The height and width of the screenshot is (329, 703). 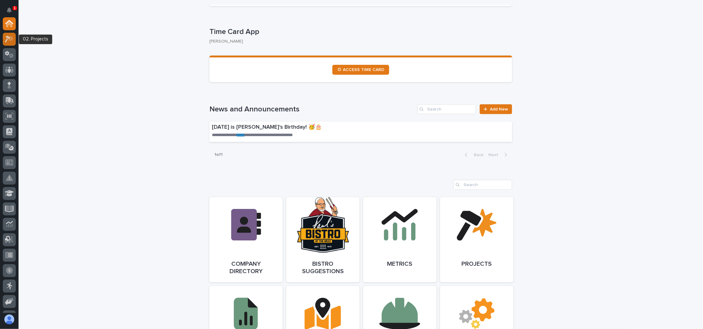 I want to click on span: ⏲ ACCESS TIME CARD, so click(x=361, y=70).